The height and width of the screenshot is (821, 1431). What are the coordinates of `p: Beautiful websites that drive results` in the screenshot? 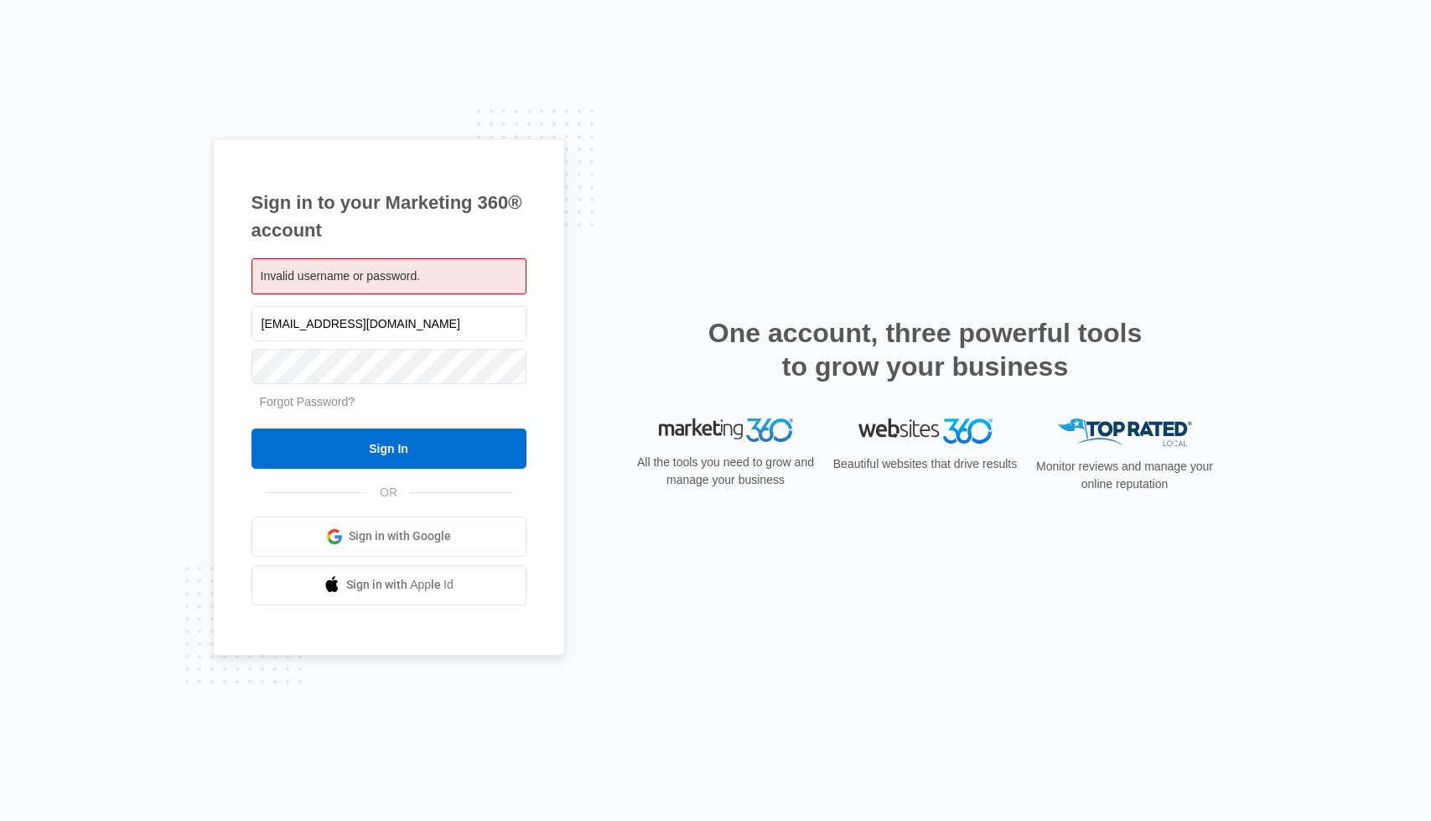 It's located at (926, 464).